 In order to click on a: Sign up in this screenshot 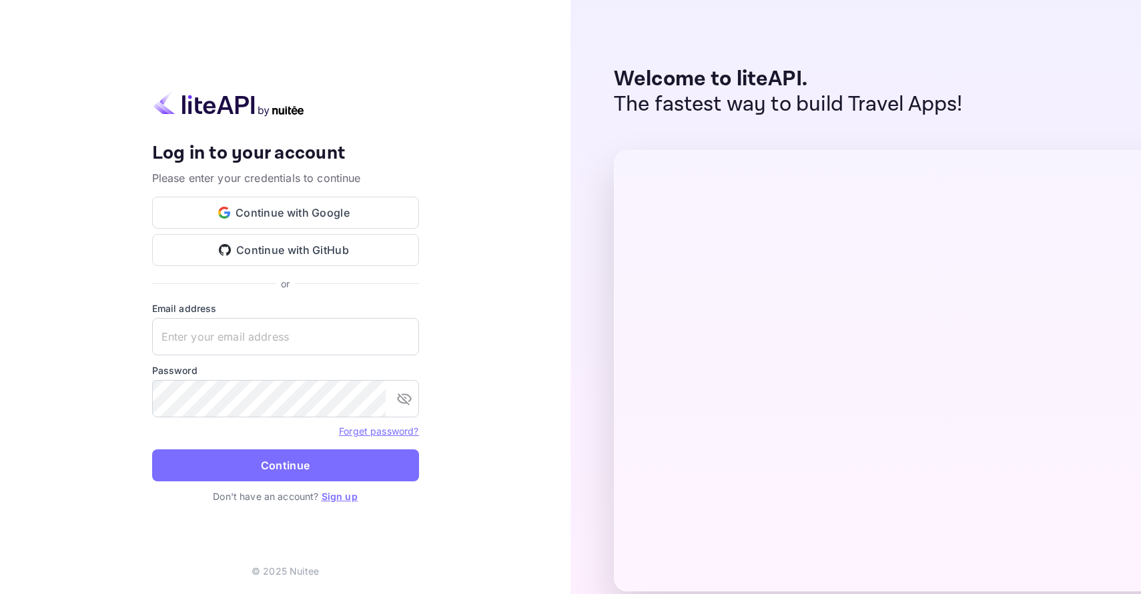, I will do `click(340, 496)`.